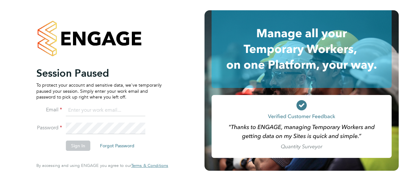 The image size is (409, 181). I want to click on label: Password, so click(49, 128).